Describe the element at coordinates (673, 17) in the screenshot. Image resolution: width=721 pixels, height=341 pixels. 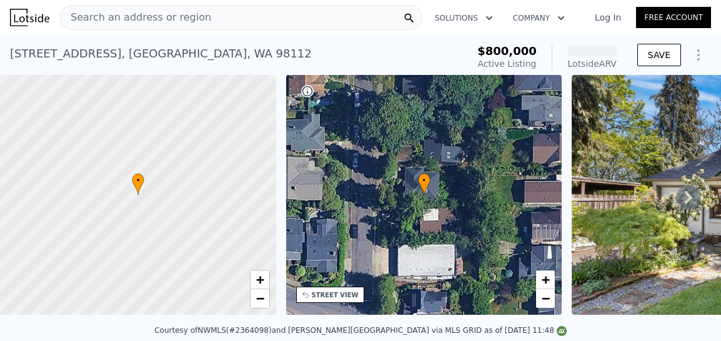
I see `a: Free Account` at that location.